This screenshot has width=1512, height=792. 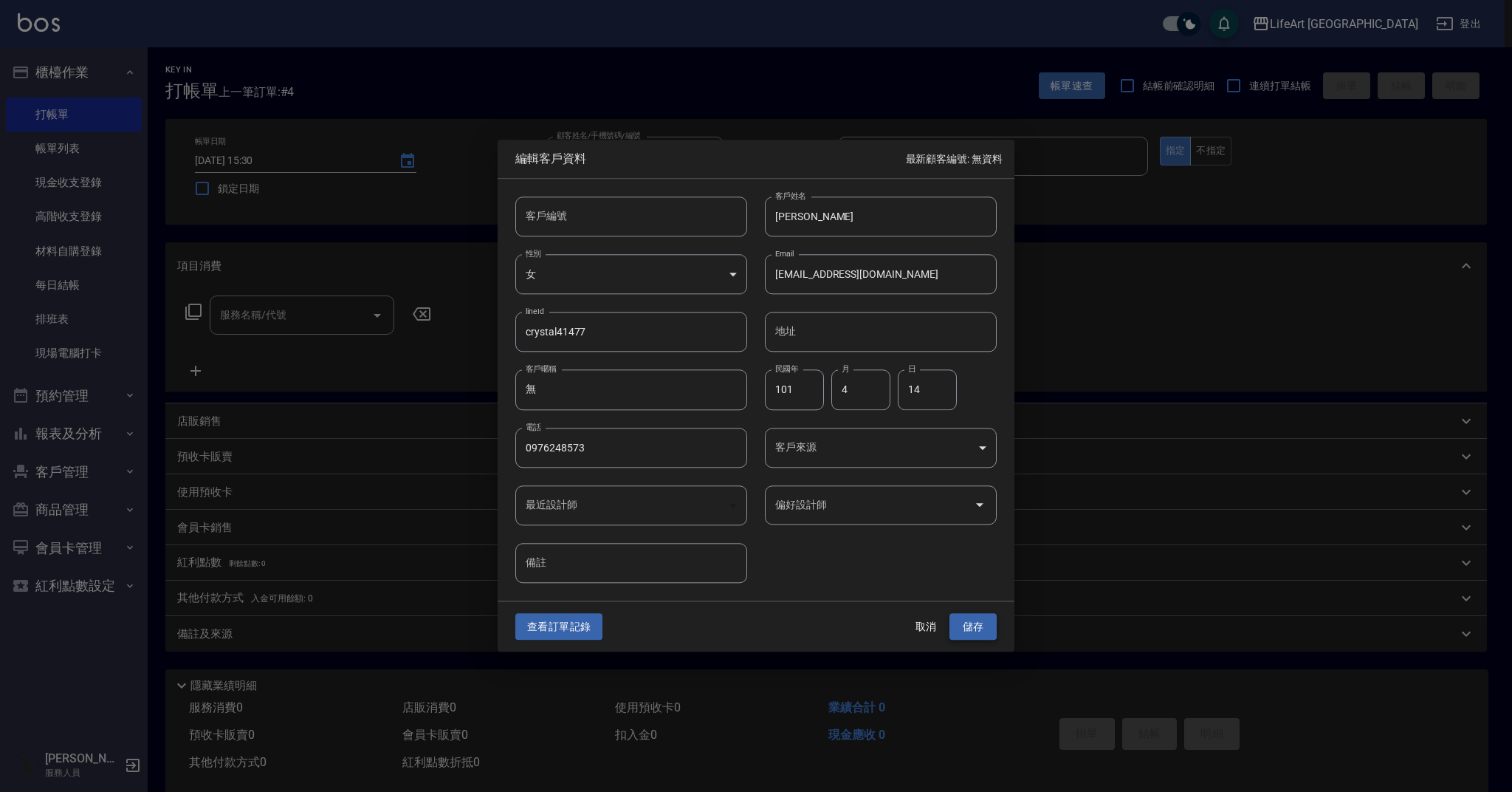 What do you see at coordinates (535, 311) in the screenshot?
I see `label: lineId` at bounding box center [535, 311].